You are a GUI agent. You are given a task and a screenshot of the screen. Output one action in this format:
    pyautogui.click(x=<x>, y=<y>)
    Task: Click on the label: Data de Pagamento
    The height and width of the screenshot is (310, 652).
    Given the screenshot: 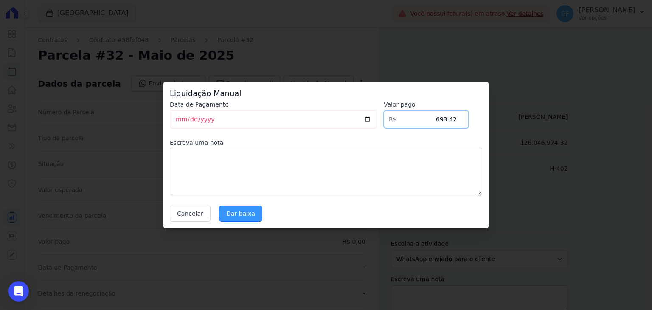 What is the action you would take?
    pyautogui.click(x=273, y=104)
    